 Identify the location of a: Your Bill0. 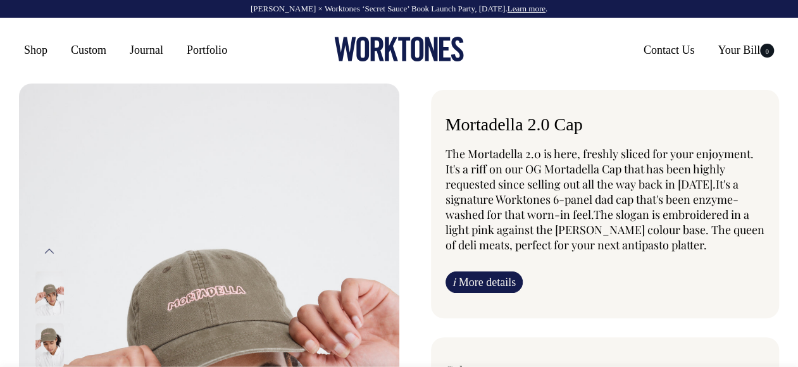
(745, 50).